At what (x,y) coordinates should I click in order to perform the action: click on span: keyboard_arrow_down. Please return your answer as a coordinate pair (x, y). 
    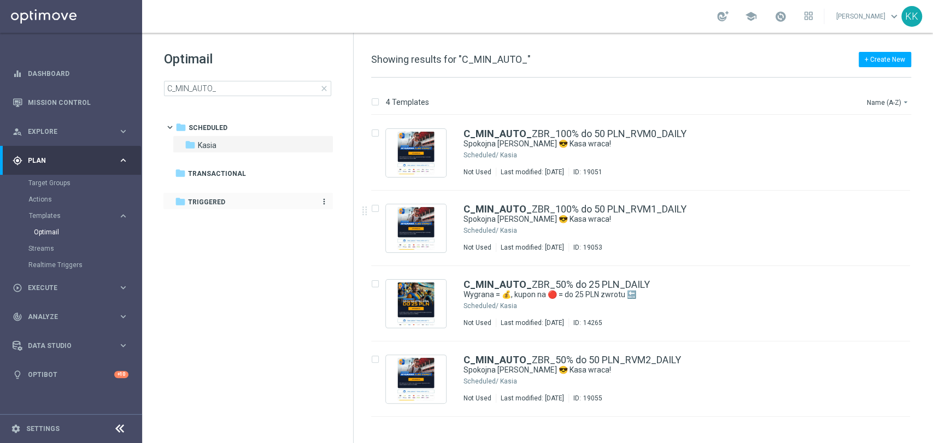
    Looking at the image, I should click on (894, 16).